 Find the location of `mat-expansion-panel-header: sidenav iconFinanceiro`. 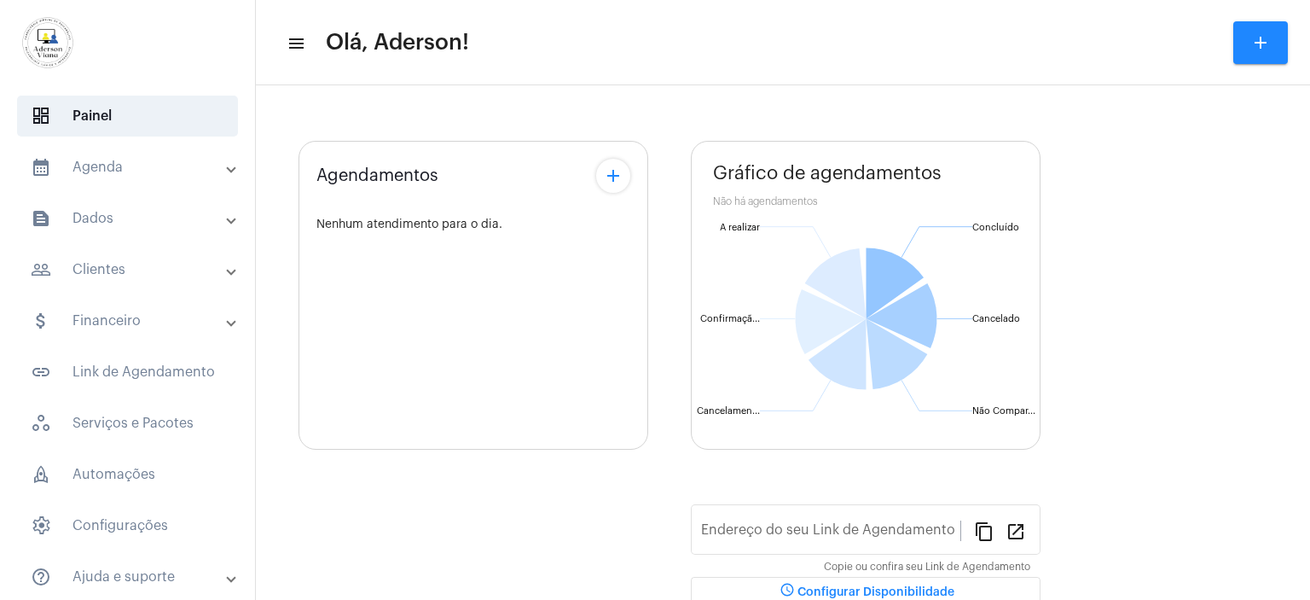

mat-expansion-panel-header: sidenav iconFinanceiro is located at coordinates (132, 321).